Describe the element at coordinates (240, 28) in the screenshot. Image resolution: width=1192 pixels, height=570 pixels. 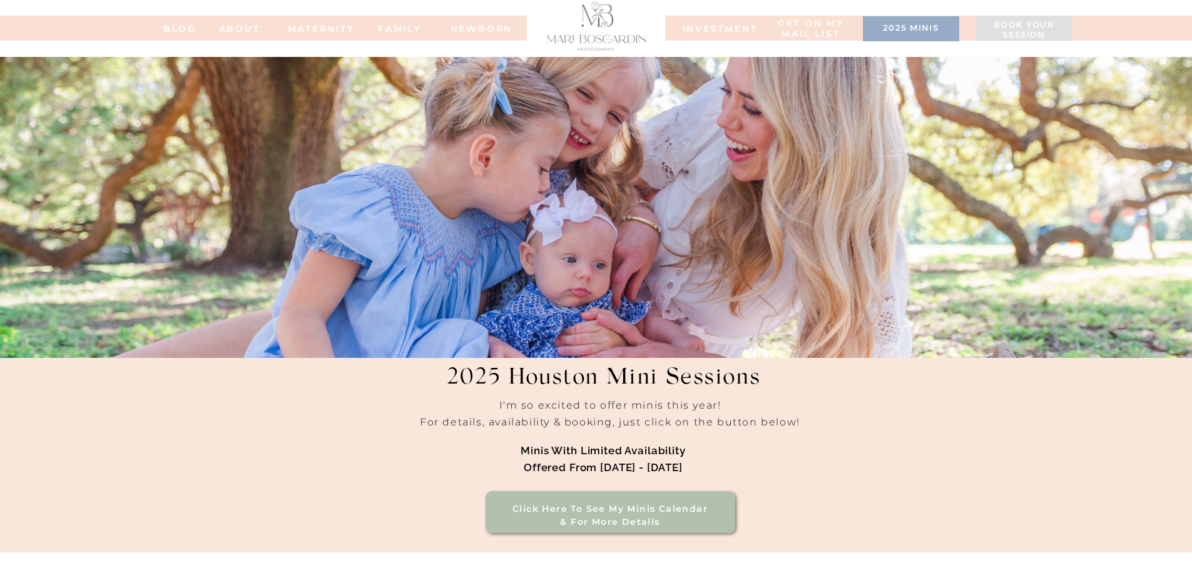
I see `nav: ABOUT` at that location.